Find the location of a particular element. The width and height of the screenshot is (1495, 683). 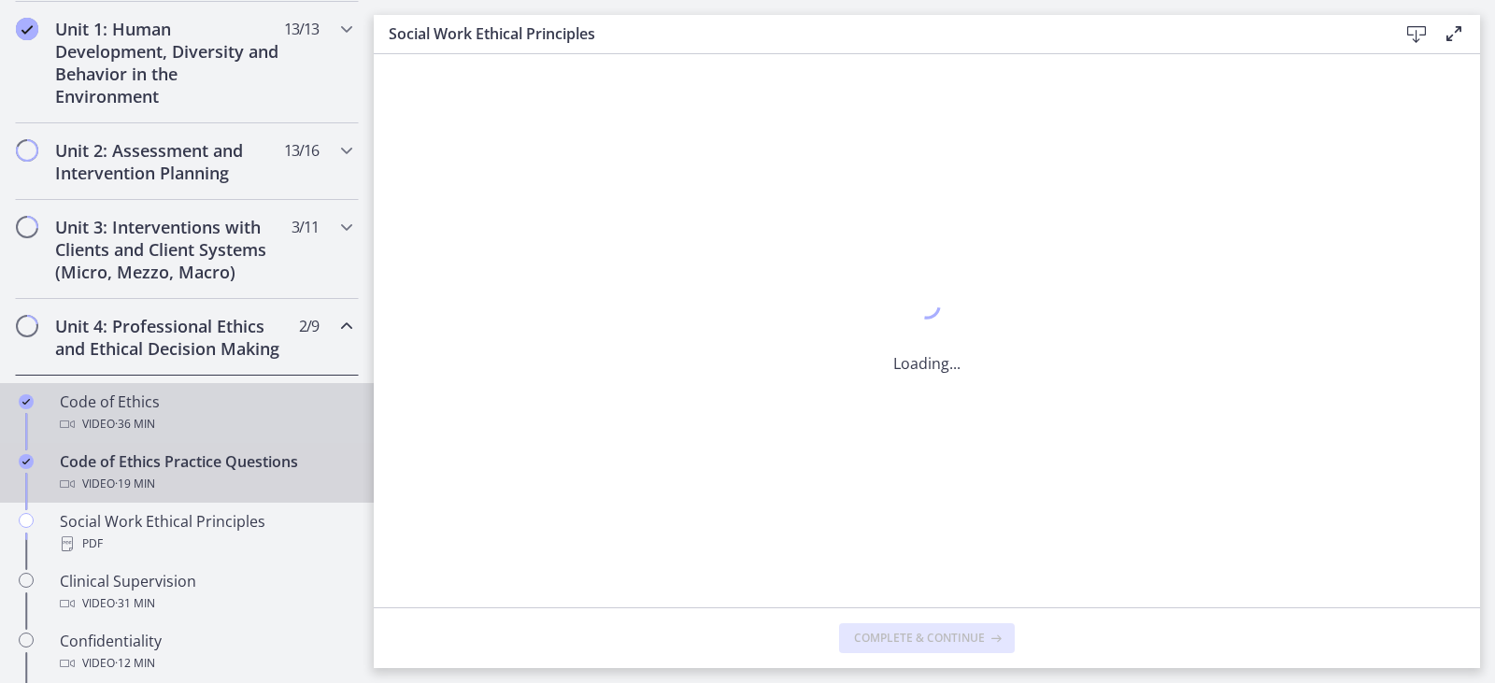

span: 13 / 16 is located at coordinates (301, 150).